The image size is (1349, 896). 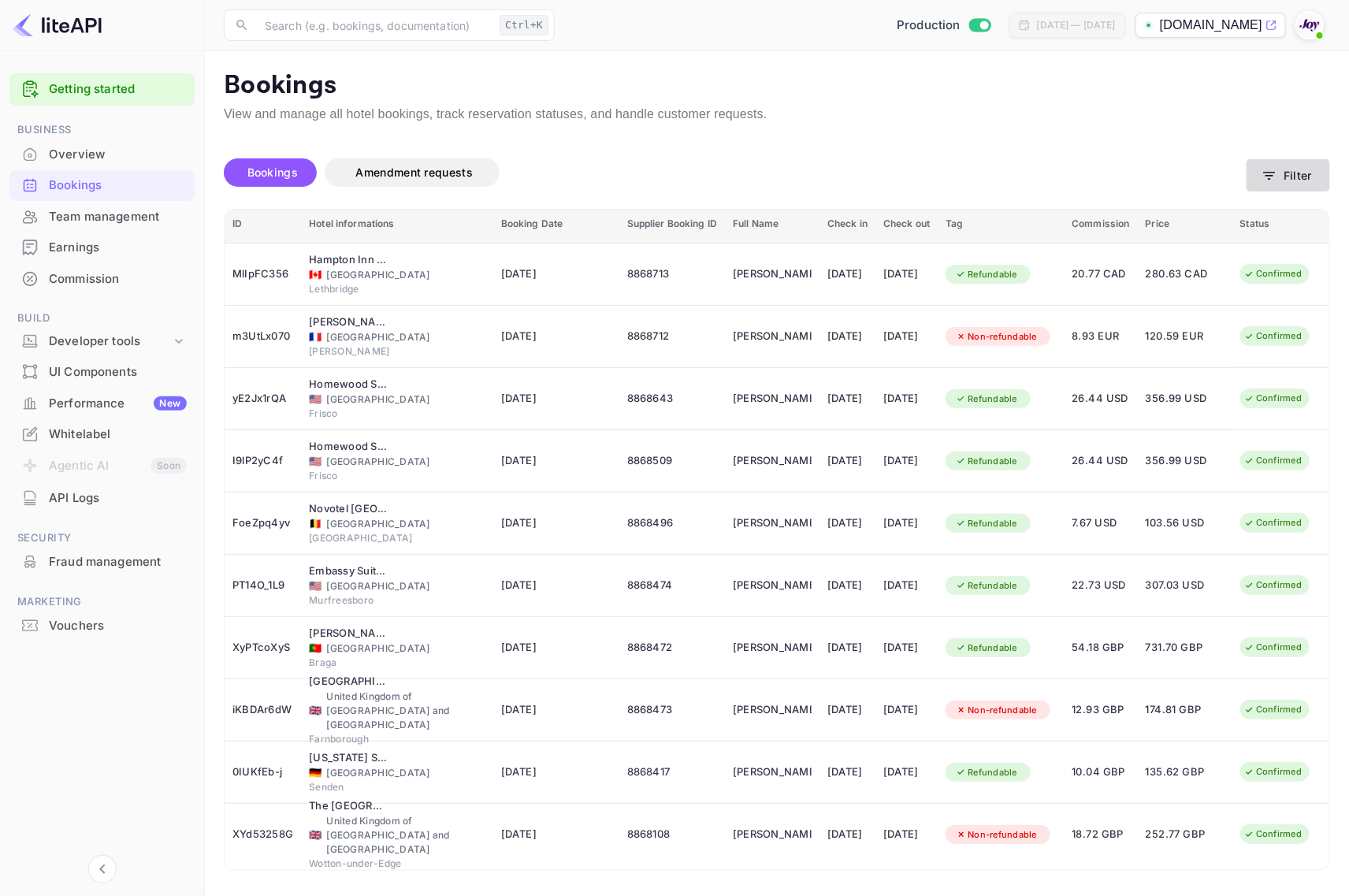 I want to click on span: 54.18 GBP, so click(x=1101, y=648).